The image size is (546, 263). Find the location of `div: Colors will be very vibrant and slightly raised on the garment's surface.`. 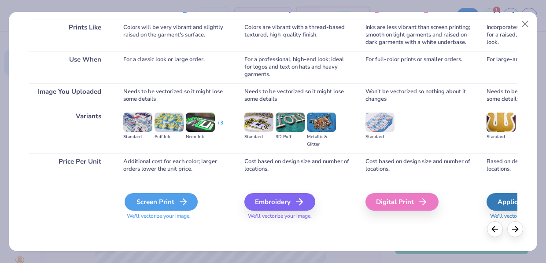

div: Colors will be very vibrant and slightly raised on the garment's surface. is located at coordinates (177, 35).